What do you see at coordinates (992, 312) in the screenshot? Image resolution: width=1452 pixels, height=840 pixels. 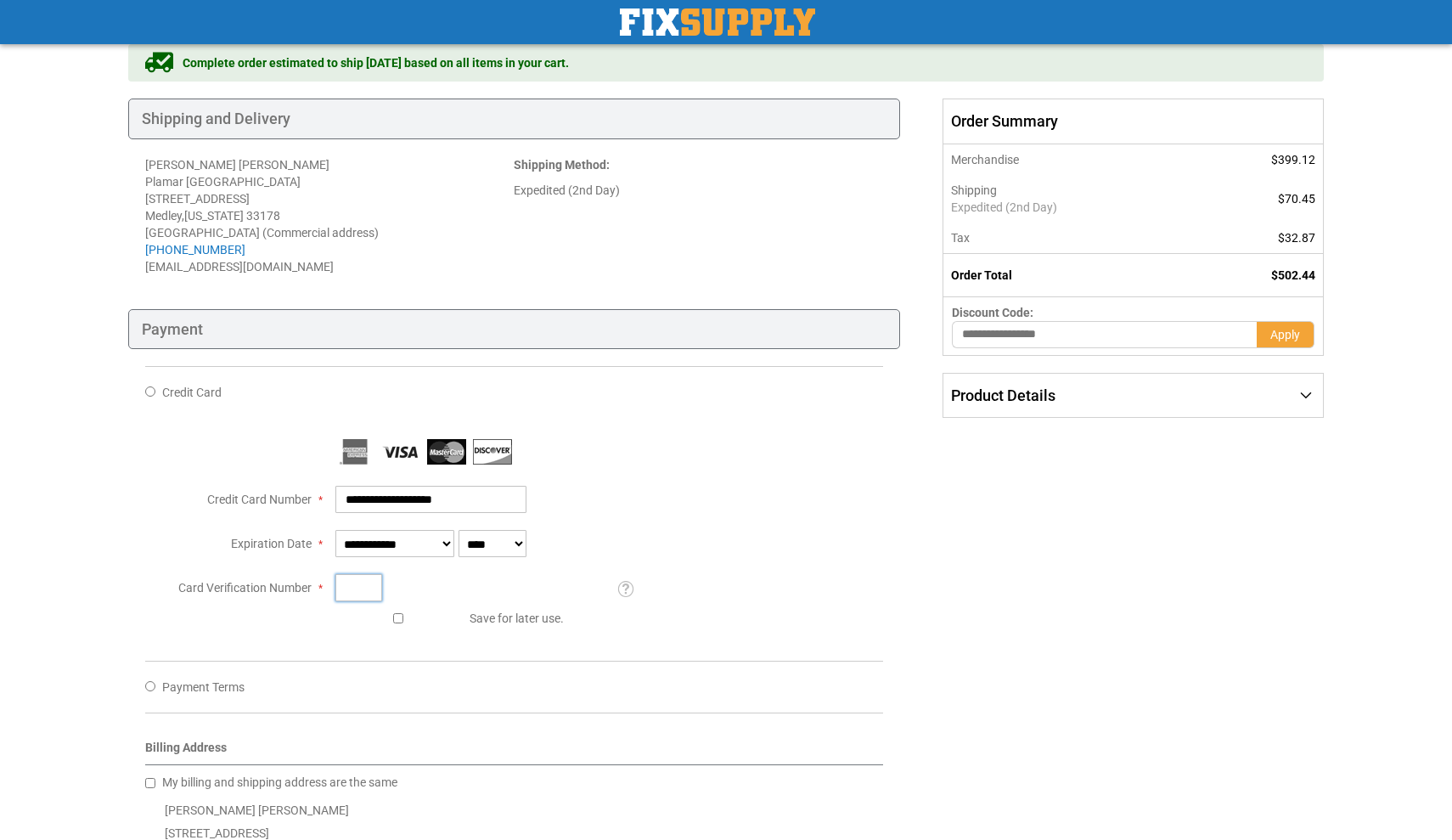 I see `span: Discount Code:` at bounding box center [992, 312].